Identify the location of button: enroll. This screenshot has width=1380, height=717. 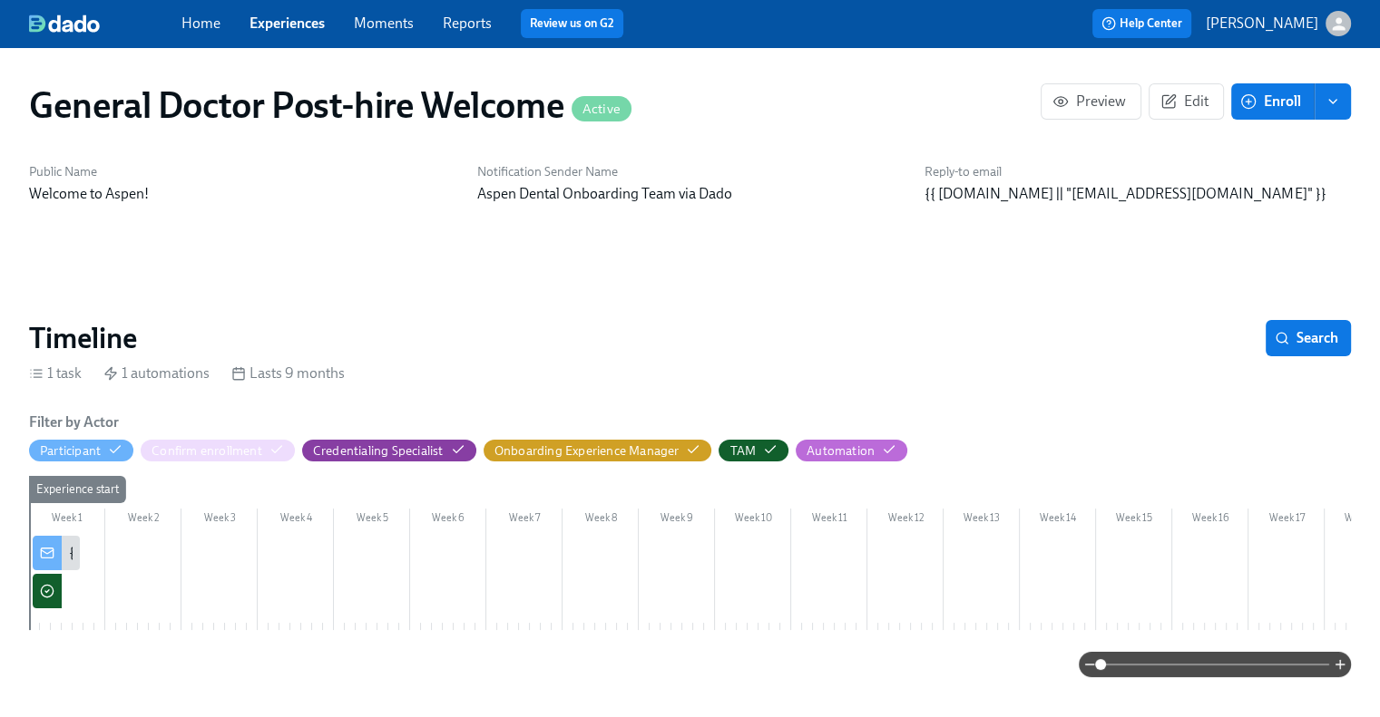
(1332, 102).